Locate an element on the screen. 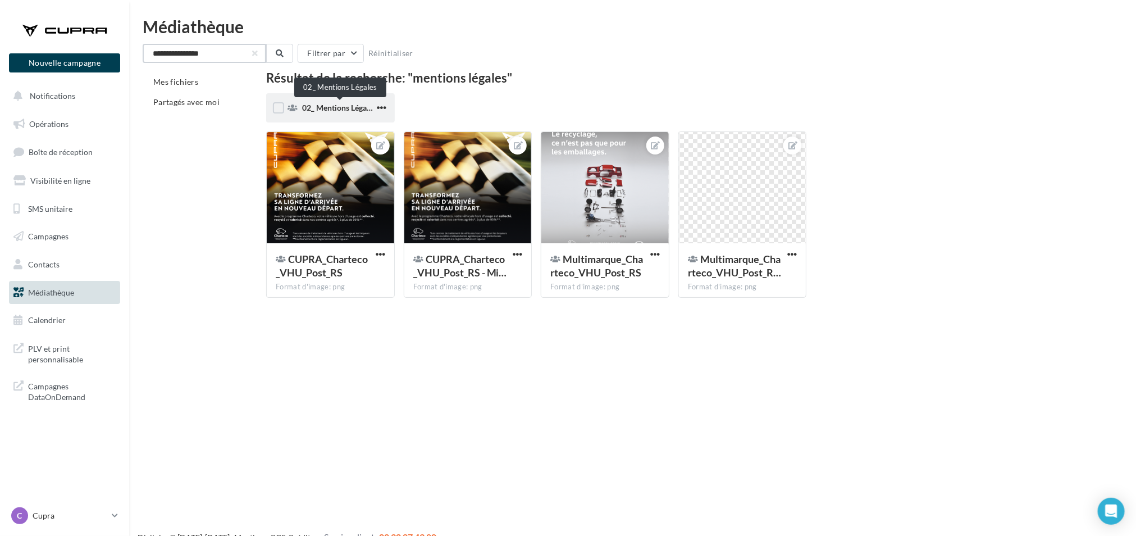 The image size is (1136, 536). button: Nouvelle campagne is located at coordinates (65, 63).